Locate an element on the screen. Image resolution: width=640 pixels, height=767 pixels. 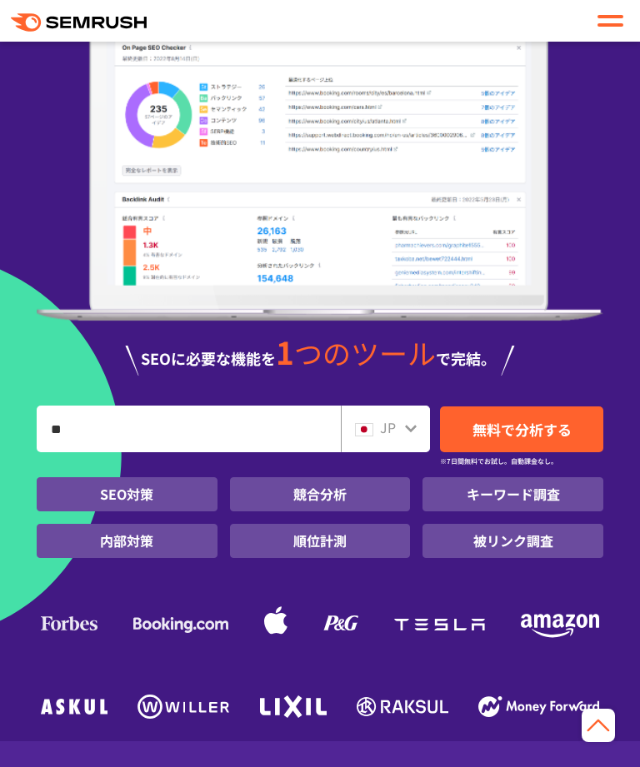
input: URL、キーワードを入力してください is located at coordinates (188, 429).